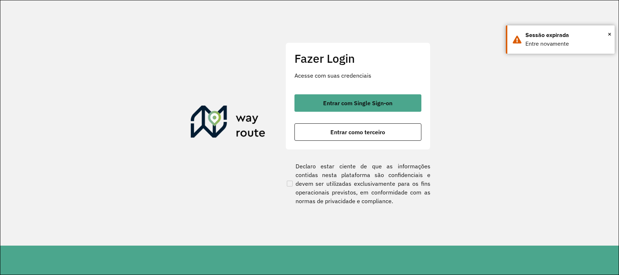 The width and height of the screenshot is (619, 275). Describe the element at coordinates (358, 75) in the screenshot. I see `p: Acesse com suas credenciais` at that location.